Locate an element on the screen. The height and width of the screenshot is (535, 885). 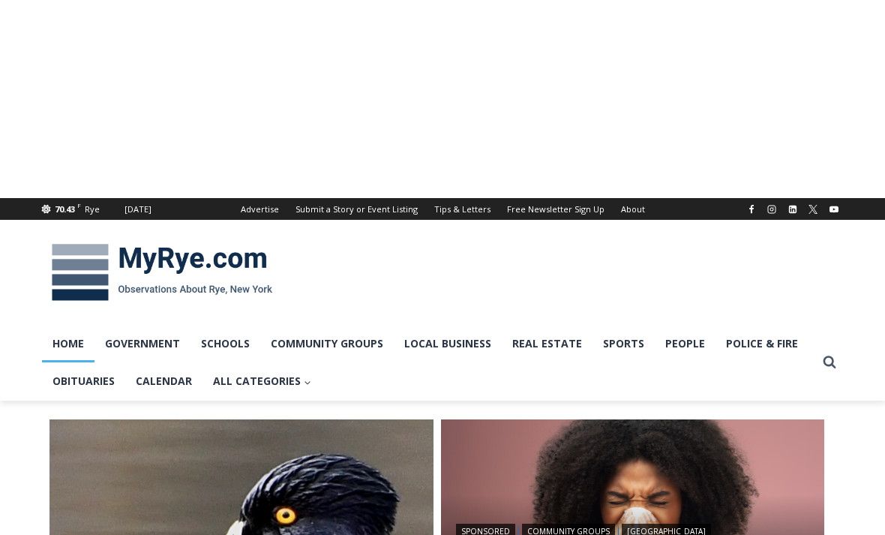
span: 70.43 is located at coordinates (65, 209).